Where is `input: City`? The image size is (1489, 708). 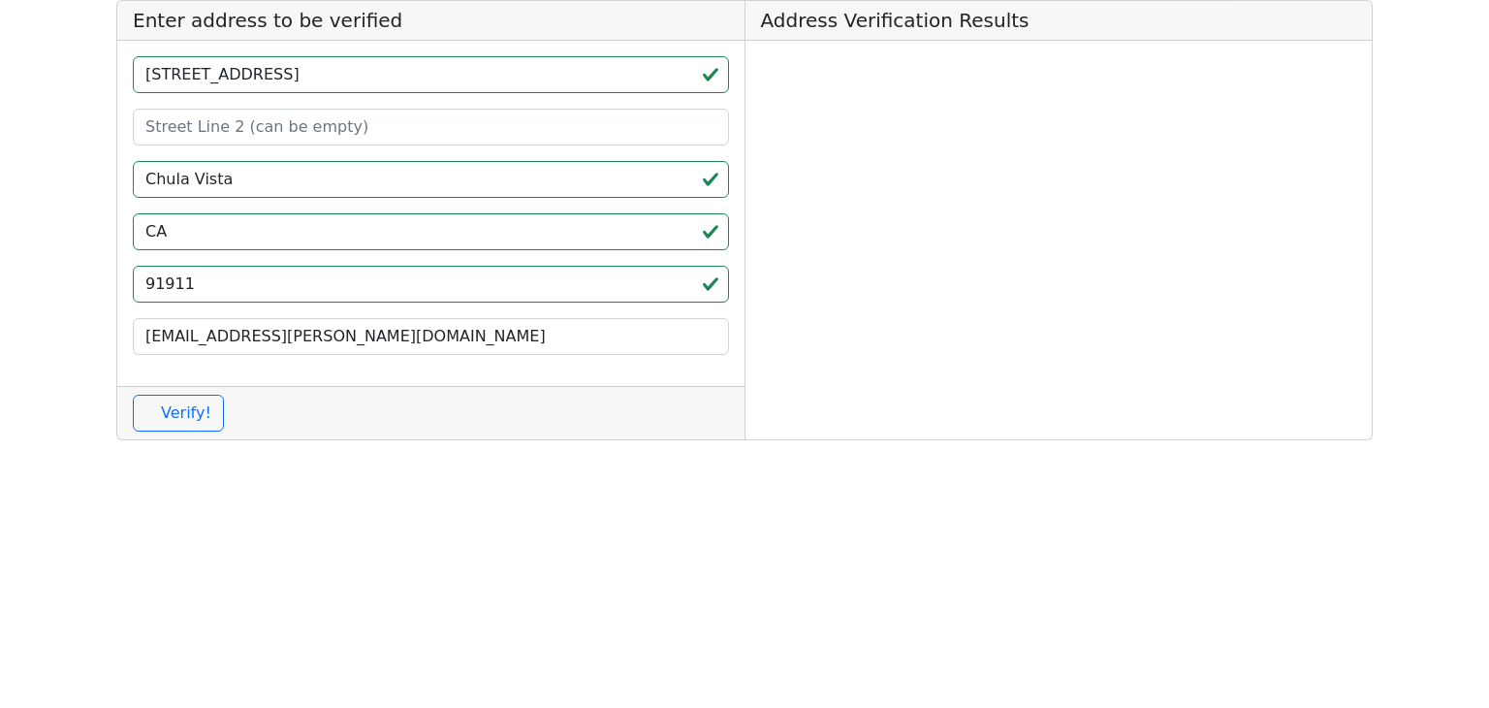 input: City is located at coordinates (430, 179).